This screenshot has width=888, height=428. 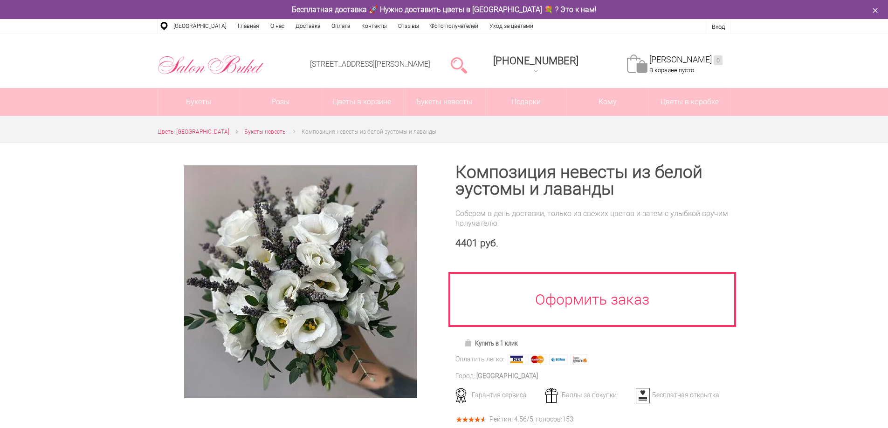 What do you see at coordinates (469, 343) in the screenshot?
I see `img: Купить в 1 клик` at bounding box center [469, 343].